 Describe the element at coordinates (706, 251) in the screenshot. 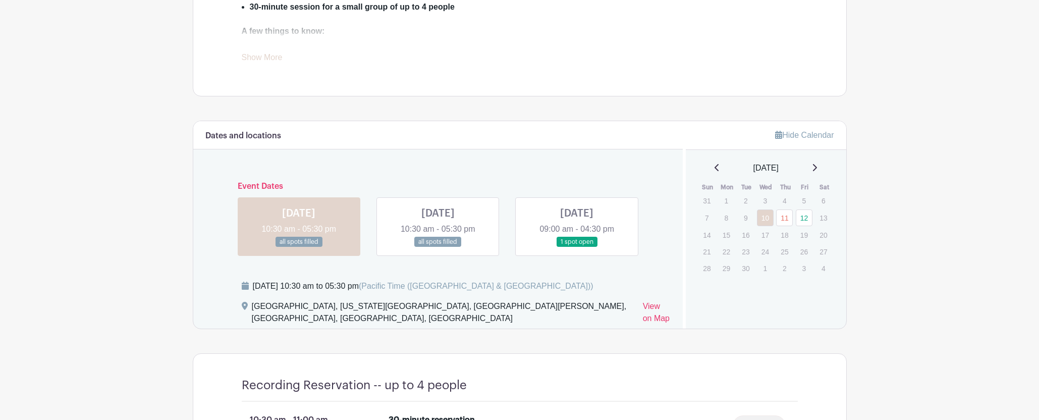

I see `p: 21` at that location.